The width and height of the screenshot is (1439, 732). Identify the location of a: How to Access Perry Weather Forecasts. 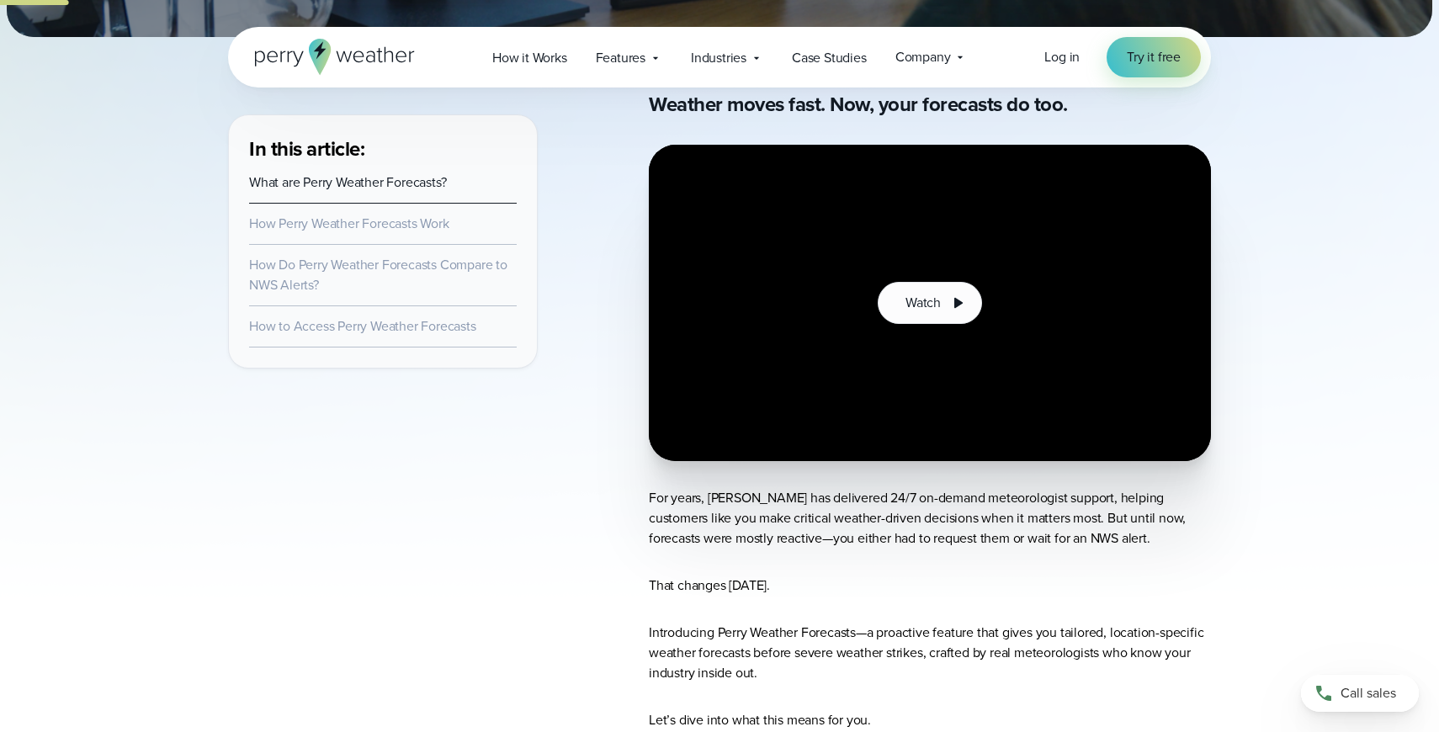
(363, 326).